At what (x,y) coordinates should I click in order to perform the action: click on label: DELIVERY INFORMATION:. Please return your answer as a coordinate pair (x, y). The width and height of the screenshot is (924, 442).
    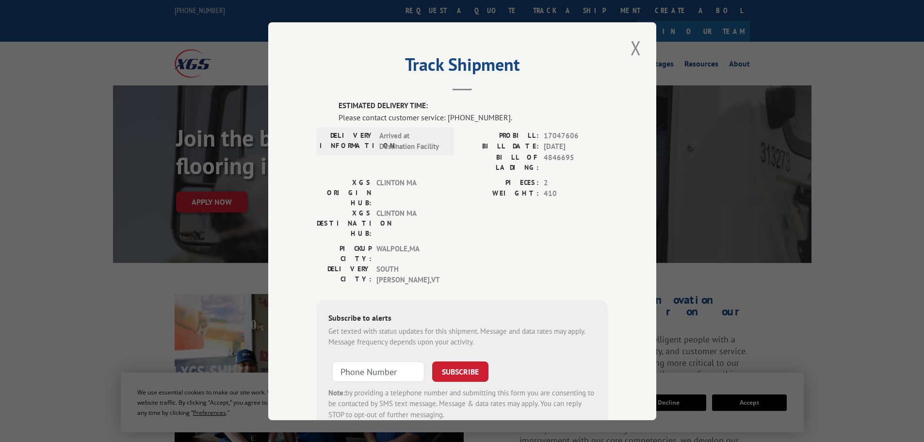
    Looking at the image, I should click on (347, 141).